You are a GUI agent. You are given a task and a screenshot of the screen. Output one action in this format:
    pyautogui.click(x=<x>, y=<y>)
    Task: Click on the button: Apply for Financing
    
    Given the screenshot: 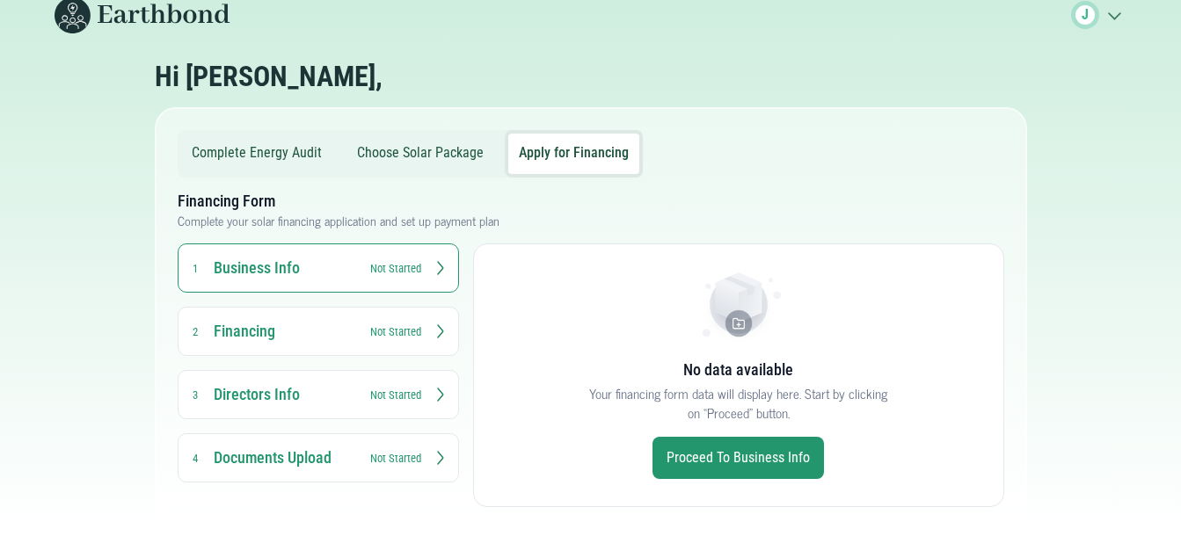 What is the action you would take?
    pyautogui.click(x=573, y=154)
    